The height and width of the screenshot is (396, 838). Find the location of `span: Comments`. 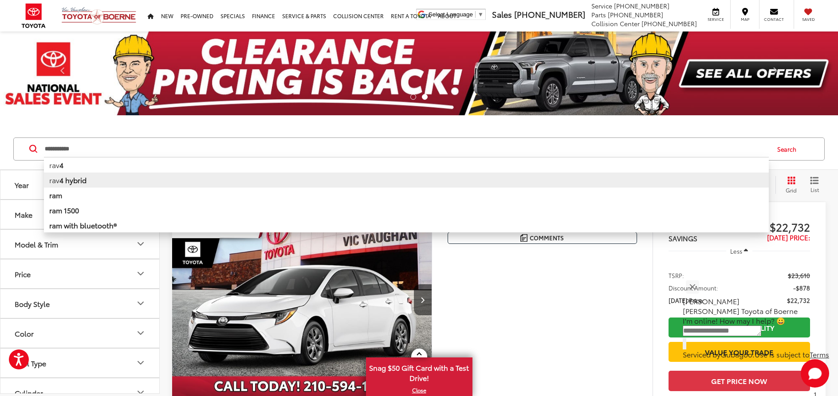

span: Comments is located at coordinates (546, 238).